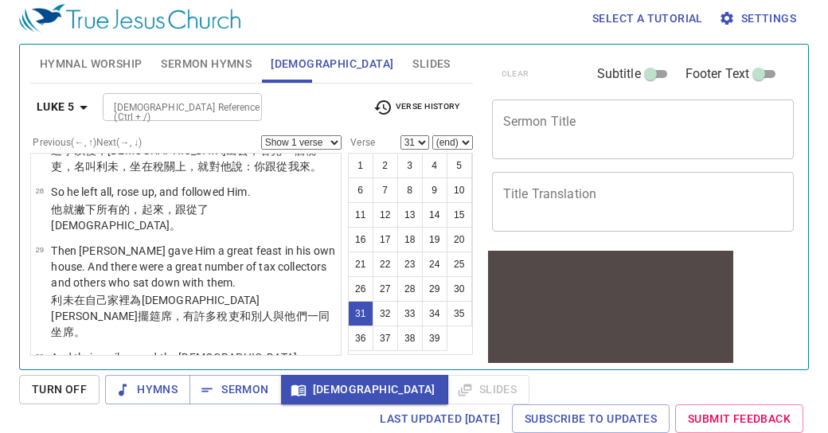 This screenshot has height=433, width=828. I want to click on span: 30, so click(39, 356).